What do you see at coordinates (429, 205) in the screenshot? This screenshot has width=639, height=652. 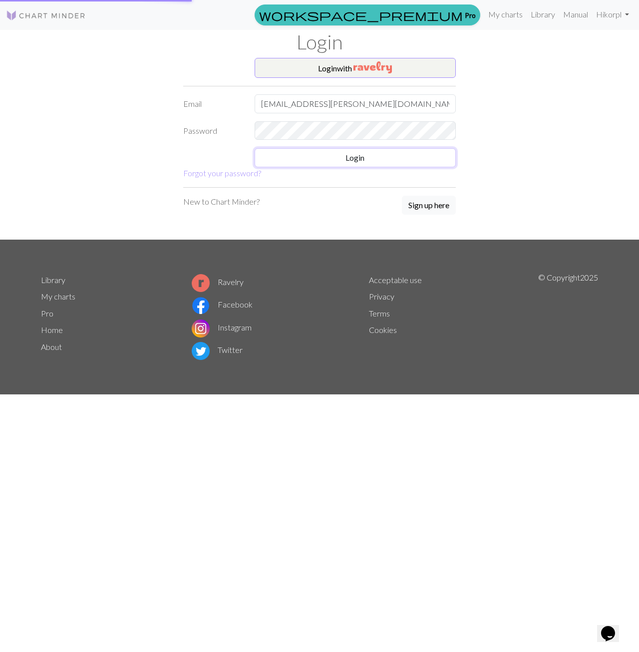 I see `button: Sign up here` at bounding box center [429, 205].